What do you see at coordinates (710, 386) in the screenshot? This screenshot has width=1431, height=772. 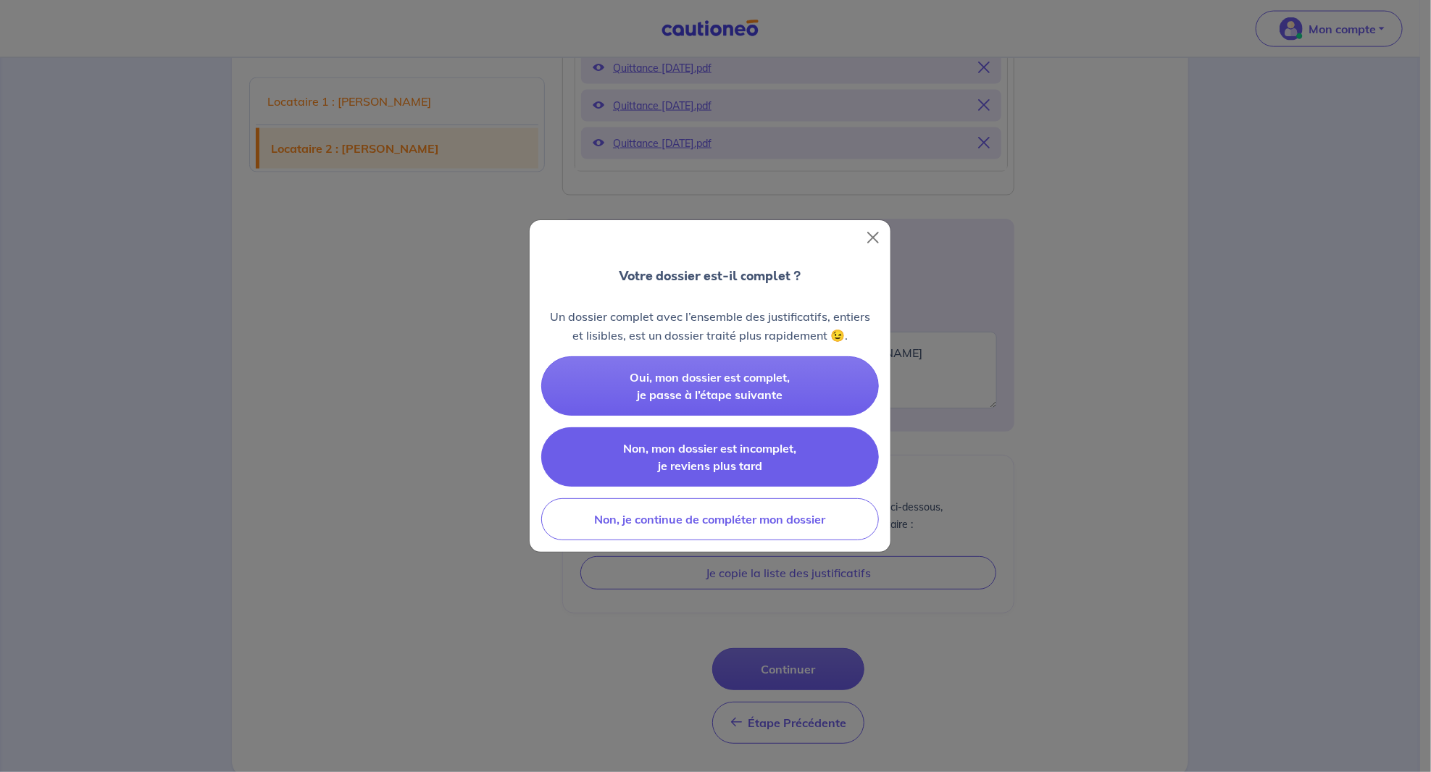 I see `span: Oui, mon dossier est complet, je passe à l’étape suivante` at bounding box center [710, 386].